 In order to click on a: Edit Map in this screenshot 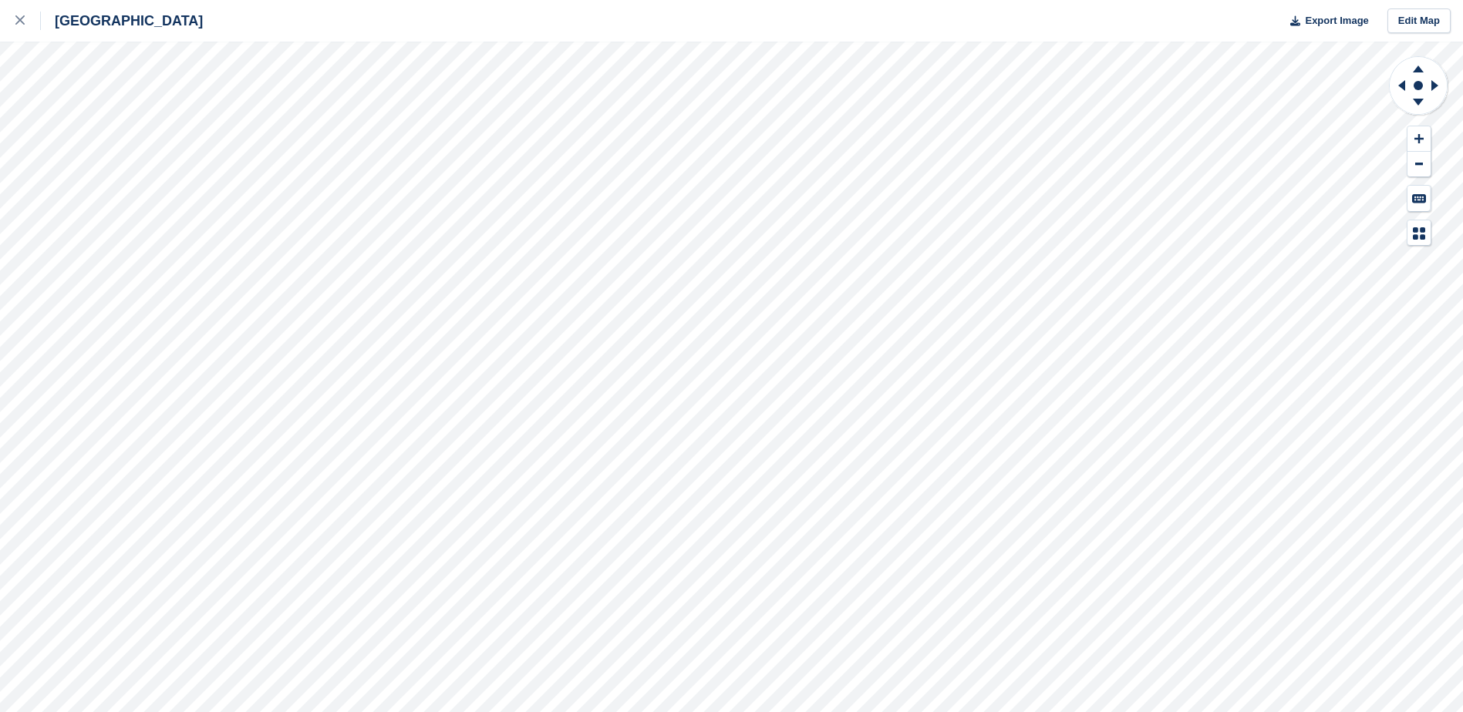, I will do `click(1419, 21)`.